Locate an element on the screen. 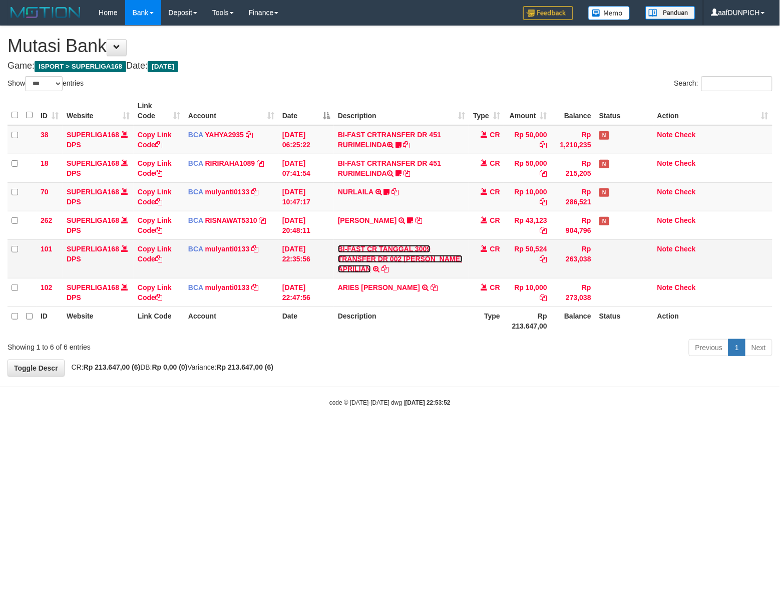 Image resolution: width=780 pixels, height=591 pixels. th: Website: activate to sort column ascending is located at coordinates (98, 111).